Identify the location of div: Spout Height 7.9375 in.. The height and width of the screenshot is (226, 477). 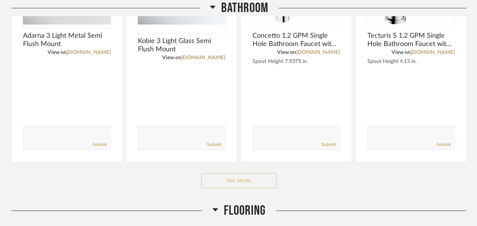
(296, 61).